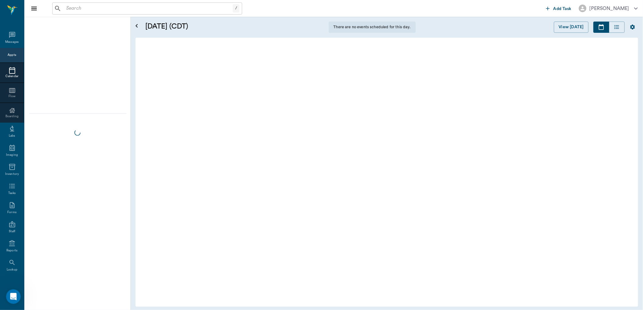 The height and width of the screenshot is (310, 643). Describe the element at coordinates (137, 26) in the screenshot. I see `button: Open calendar` at that location.